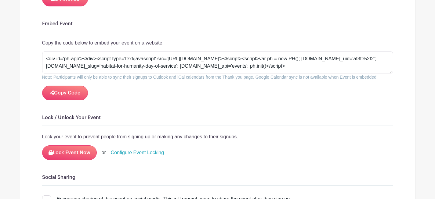 This screenshot has width=435, height=199. I want to click on p: Lock your event to prevent people from signing up or making any changes to their signups., so click(218, 137).